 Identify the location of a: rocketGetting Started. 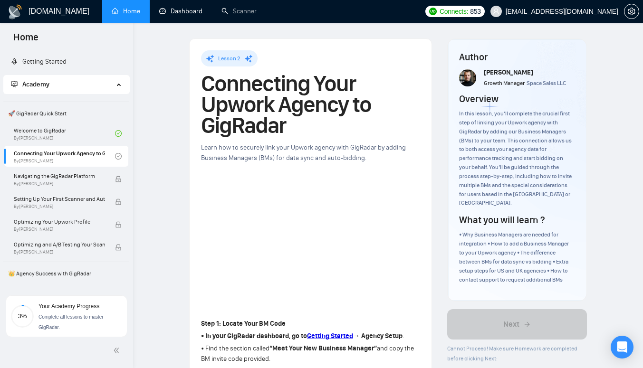
(38, 61).